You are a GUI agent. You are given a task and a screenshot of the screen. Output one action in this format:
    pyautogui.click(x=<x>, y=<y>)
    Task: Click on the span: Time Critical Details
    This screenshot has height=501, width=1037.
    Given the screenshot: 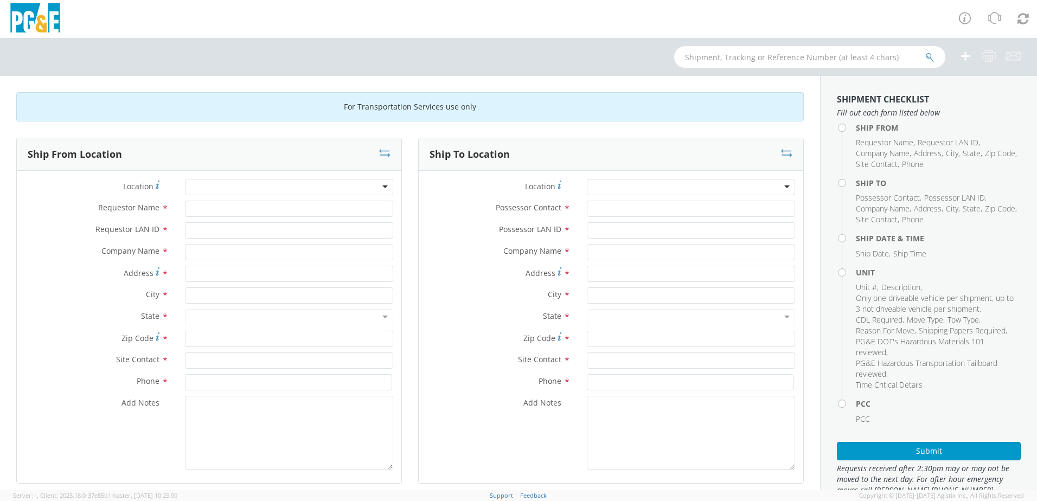 What is the action you would take?
    pyautogui.click(x=889, y=385)
    